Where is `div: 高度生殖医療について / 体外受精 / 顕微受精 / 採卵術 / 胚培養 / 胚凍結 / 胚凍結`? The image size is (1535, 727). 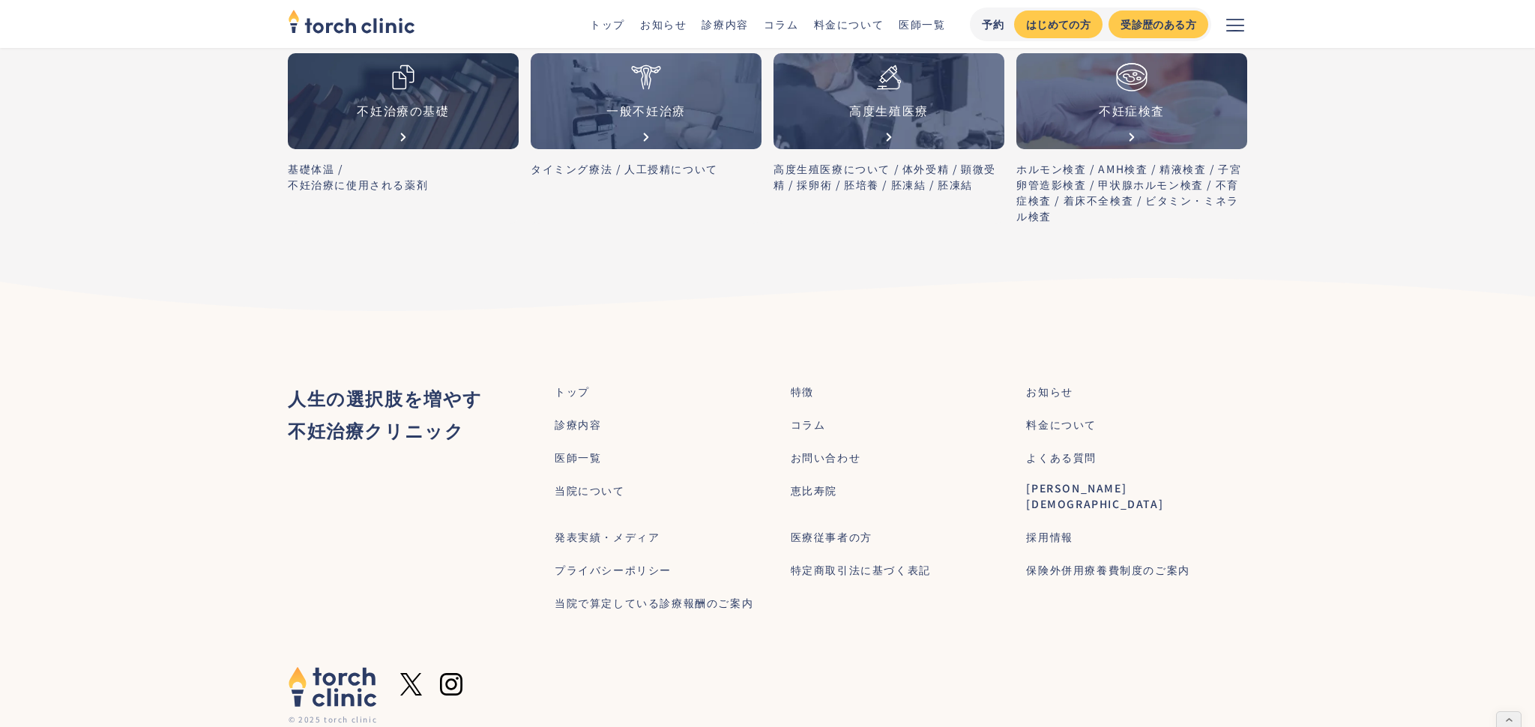
div: 高度生殖医療について / 体外受精 / 顕微受精 / 採卵術 / 胚培養 / 胚凍結 / 胚凍結 is located at coordinates (889, 177).